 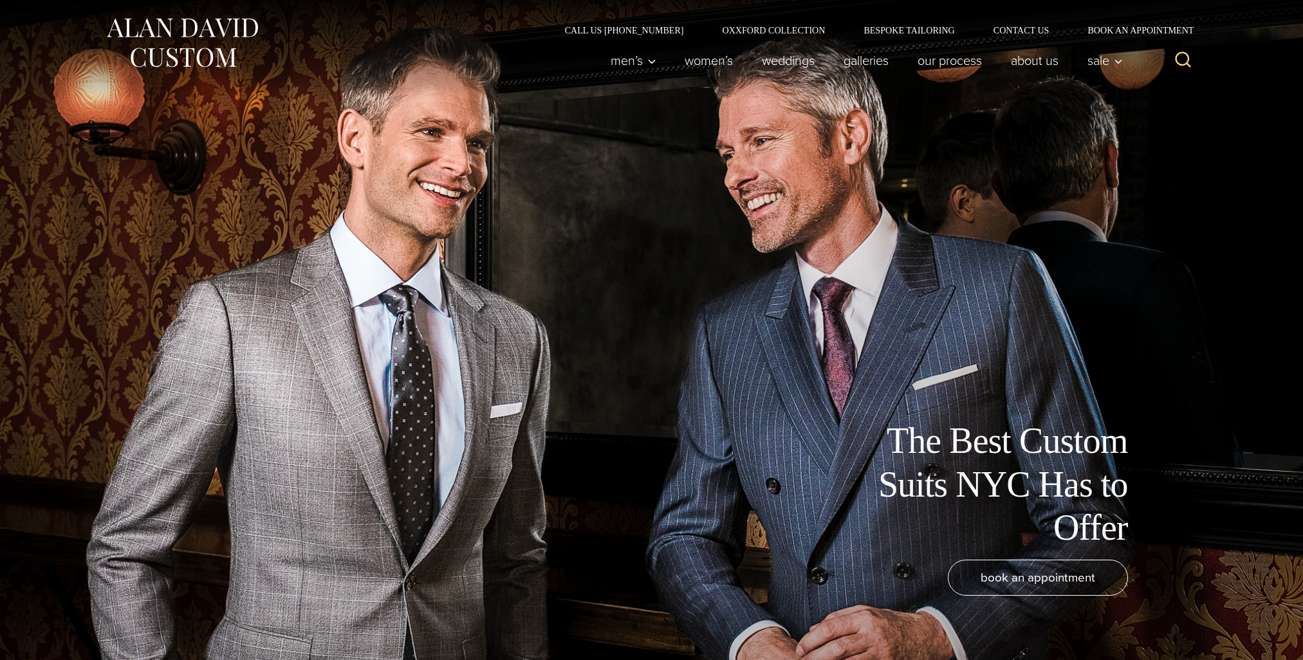 I want to click on a: Our Process, so click(x=950, y=61).